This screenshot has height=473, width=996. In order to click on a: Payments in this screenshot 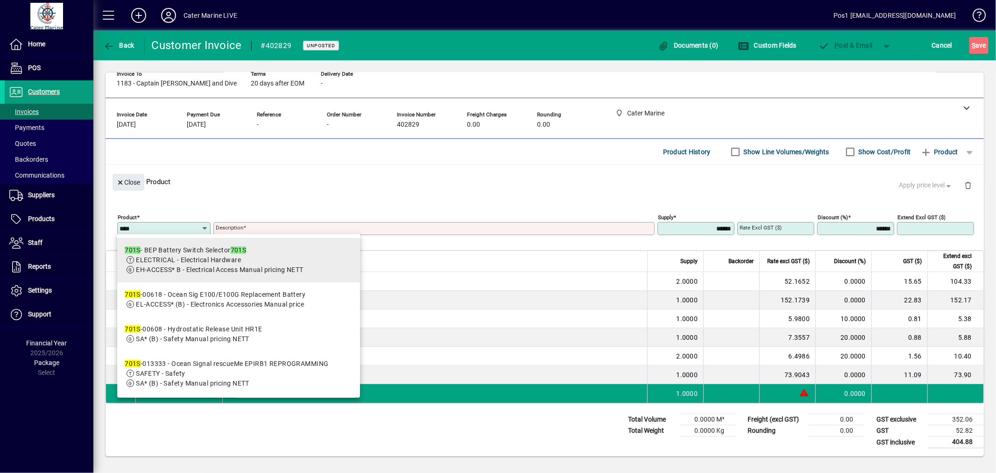, I will do `click(49, 127)`.